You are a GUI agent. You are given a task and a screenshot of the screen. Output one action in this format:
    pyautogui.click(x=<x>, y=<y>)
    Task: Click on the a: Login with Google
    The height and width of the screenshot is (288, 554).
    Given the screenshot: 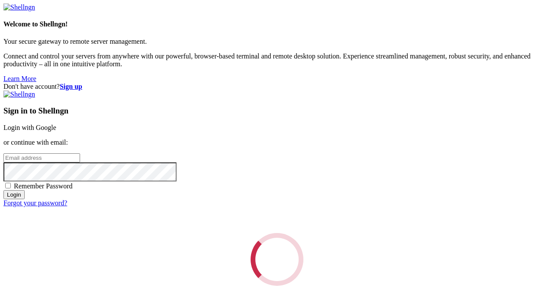 What is the action you would take?
    pyautogui.click(x=30, y=127)
    